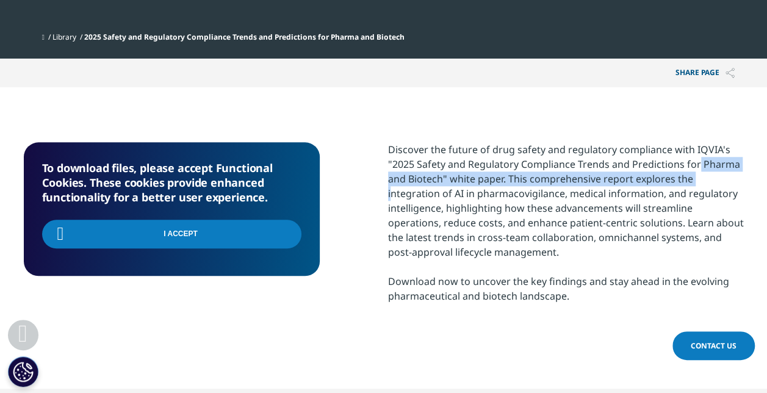 The width and height of the screenshot is (767, 393). Describe the element at coordinates (705, 73) in the screenshot. I see `p: Share PAGE` at that location.